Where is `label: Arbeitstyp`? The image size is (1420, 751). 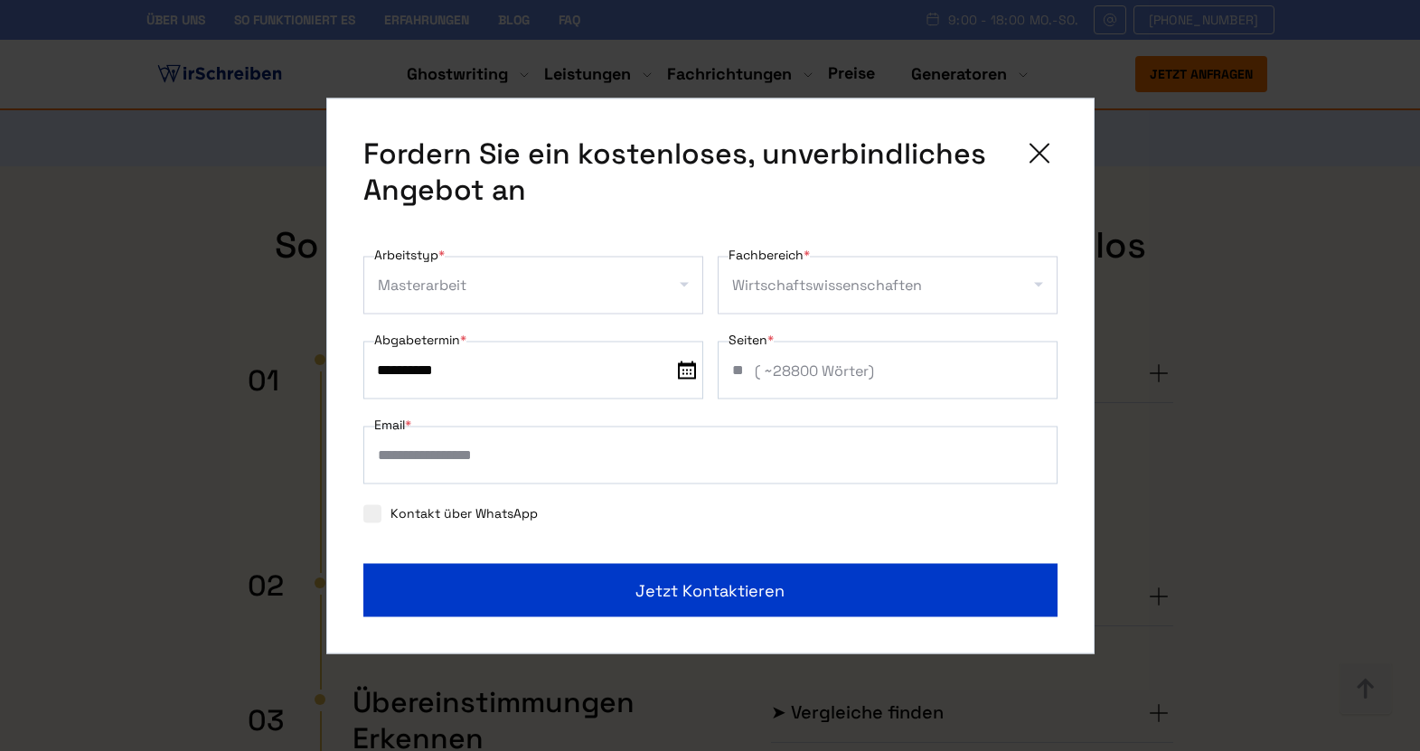 label: Arbeitstyp is located at coordinates (410, 254).